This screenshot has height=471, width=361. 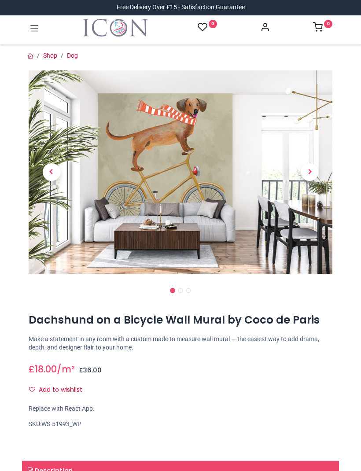 What do you see at coordinates (115, 28) in the screenshot?
I see `a: Logo of Icon Wall Stickers` at bounding box center [115, 28].